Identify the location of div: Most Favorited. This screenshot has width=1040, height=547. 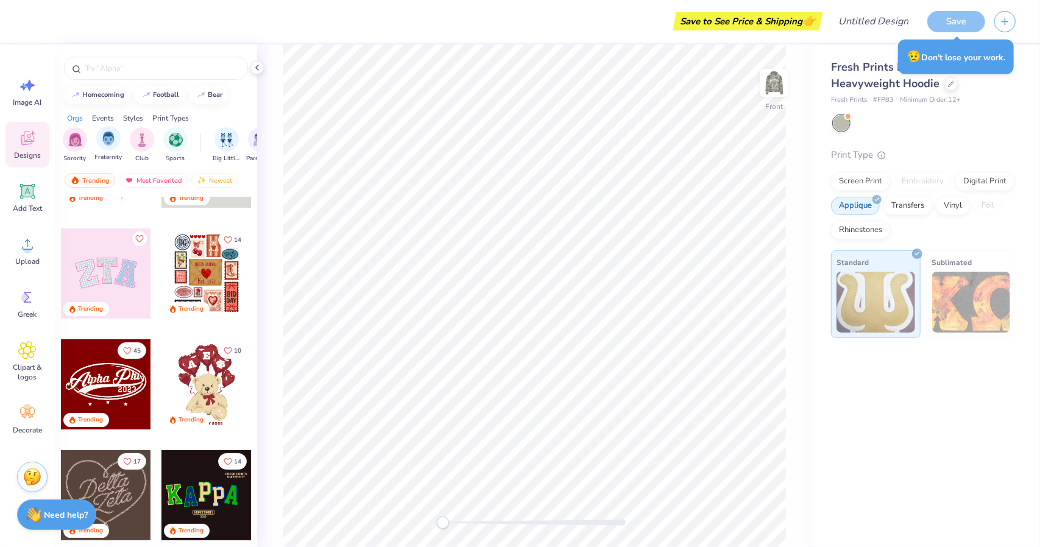
(153, 180).